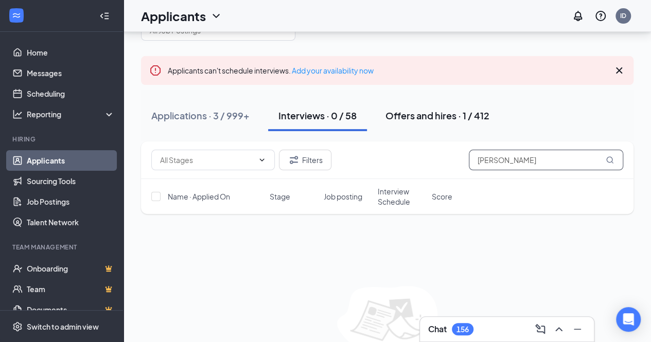 Image resolution: width=651 pixels, height=342 pixels. What do you see at coordinates (71, 161) in the screenshot?
I see `a: Applicants` at bounding box center [71, 161].